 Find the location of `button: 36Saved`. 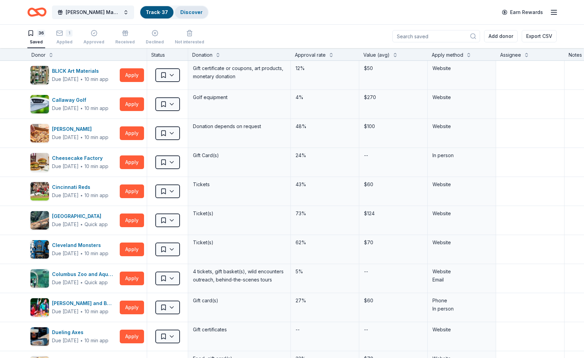

button: 36Saved is located at coordinates (36, 38).